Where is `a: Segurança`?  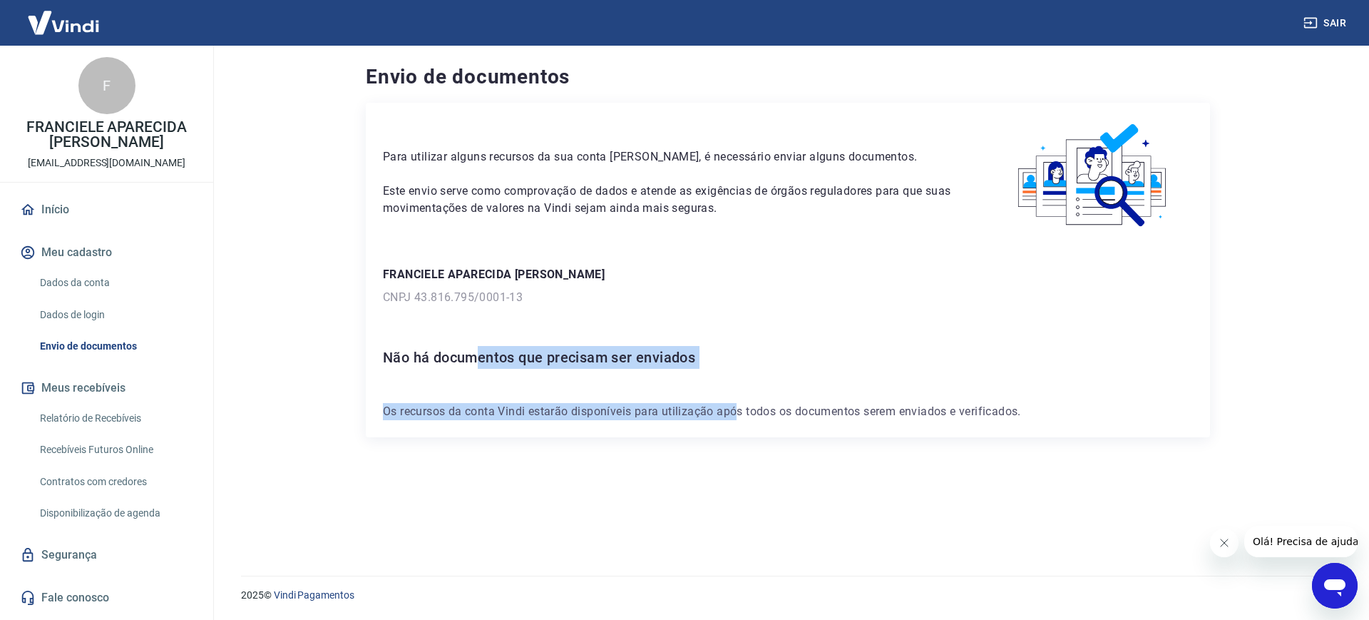 a: Segurança is located at coordinates (106, 555).